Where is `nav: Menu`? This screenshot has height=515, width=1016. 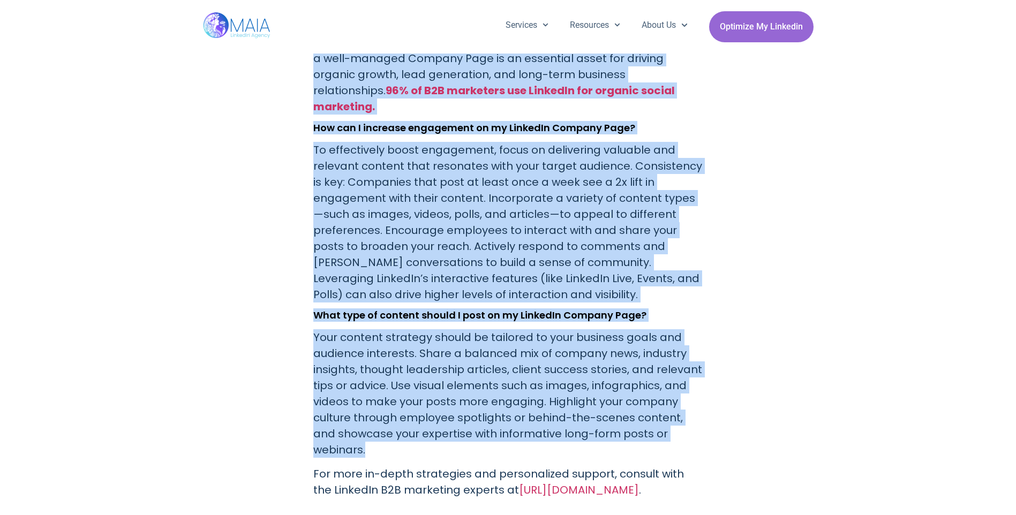 nav: Menu is located at coordinates (596, 25).